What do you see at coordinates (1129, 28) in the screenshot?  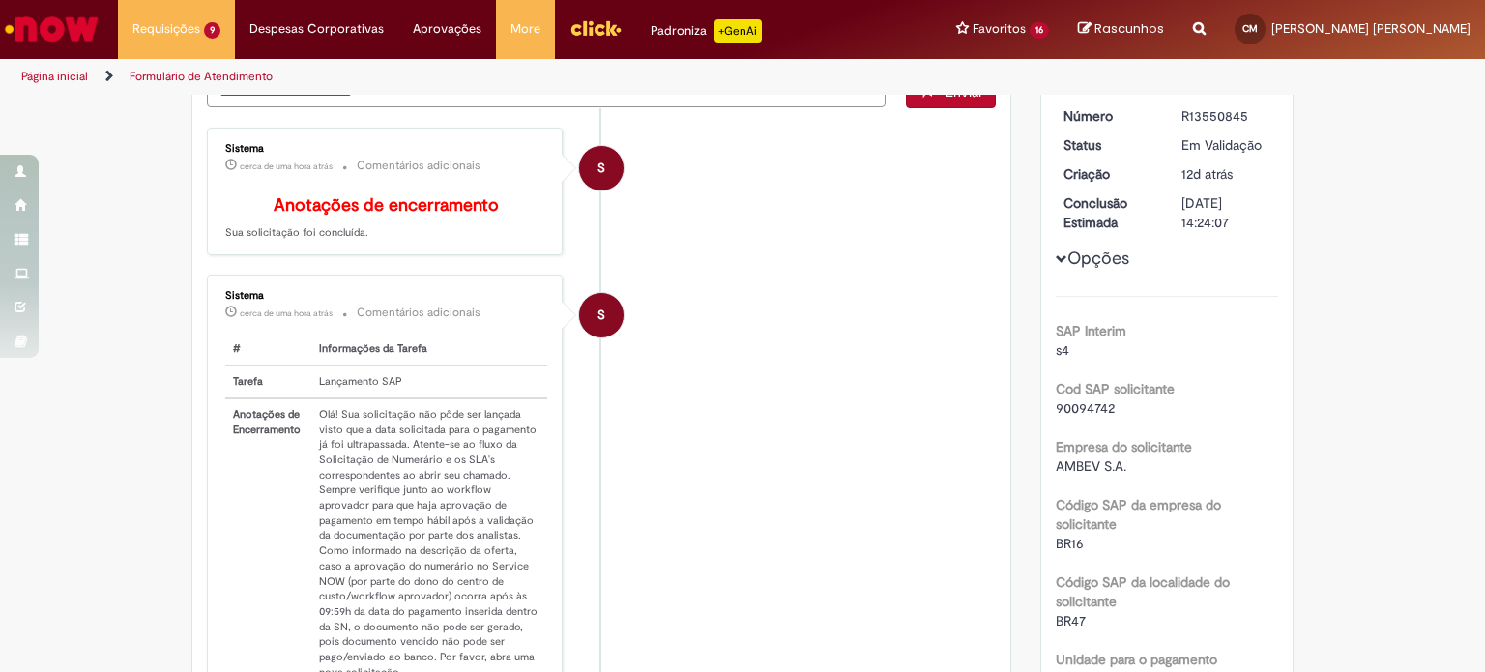 I see `span: Rascunhos` at bounding box center [1129, 28].